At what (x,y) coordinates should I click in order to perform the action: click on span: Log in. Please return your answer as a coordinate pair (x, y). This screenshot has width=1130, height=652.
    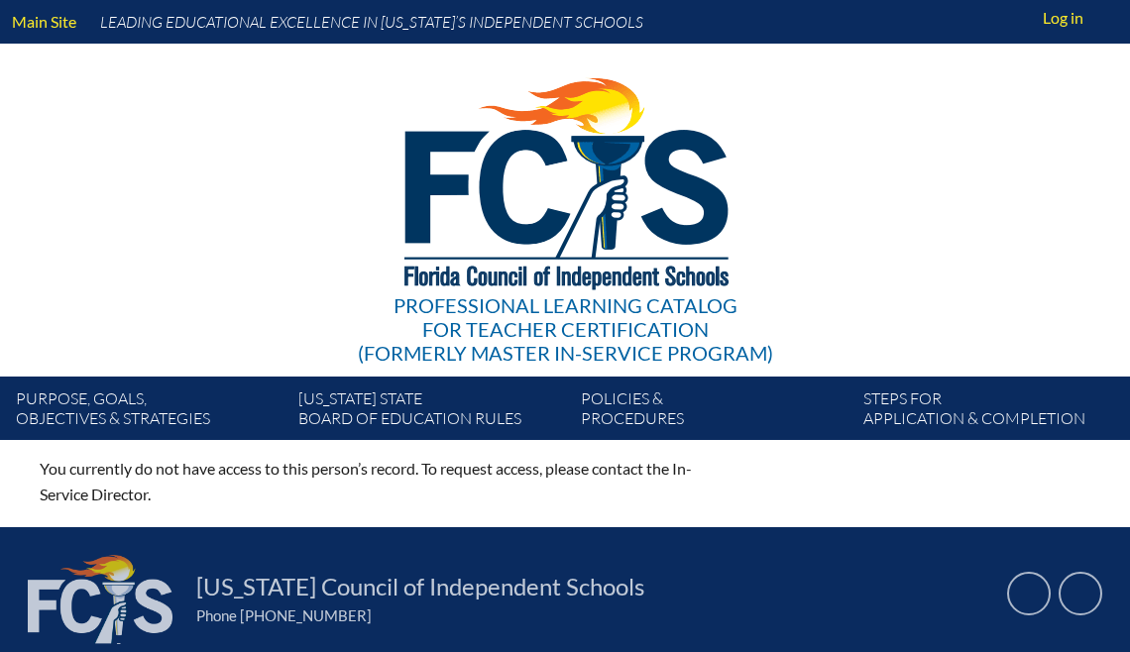
    Looking at the image, I should click on (1063, 18).